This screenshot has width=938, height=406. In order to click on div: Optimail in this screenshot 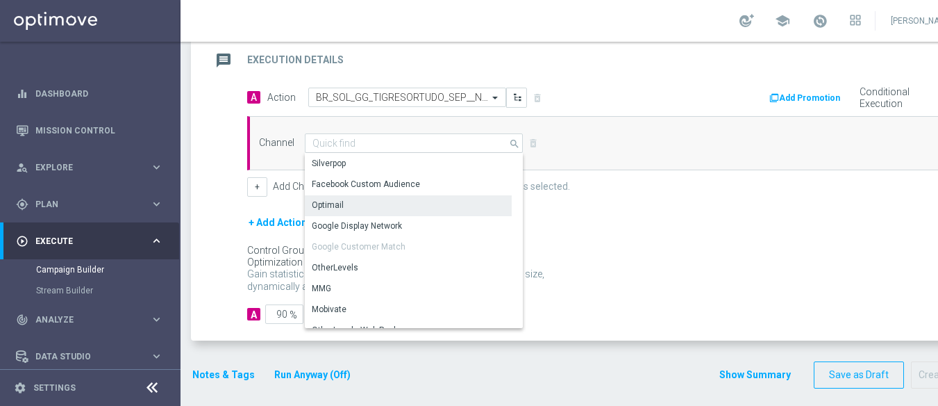, I will do `click(328, 205)`.